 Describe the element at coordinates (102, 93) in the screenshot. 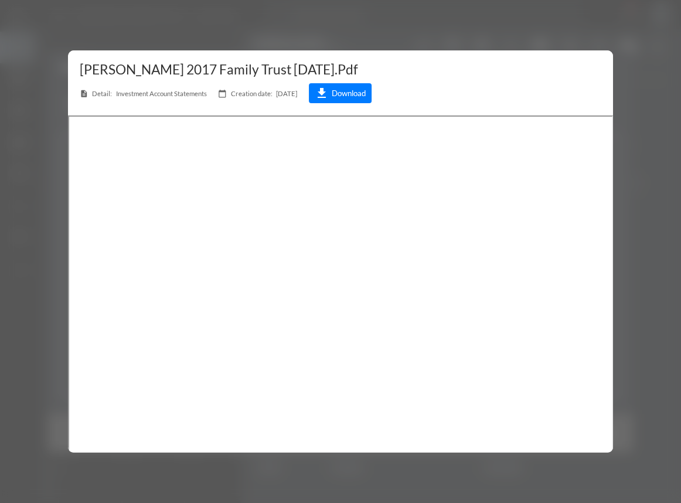

I see `span: Detail:` at that location.